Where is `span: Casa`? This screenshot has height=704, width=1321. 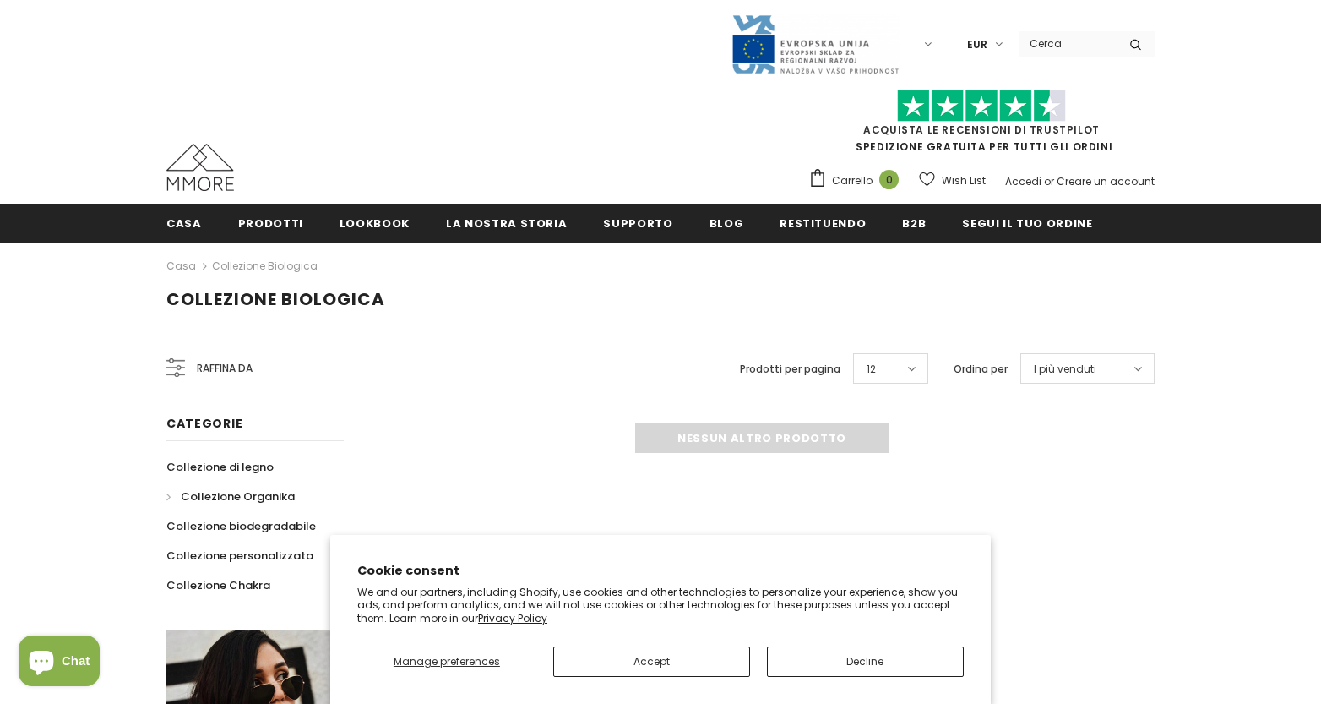
span: Casa is located at coordinates (184, 223).